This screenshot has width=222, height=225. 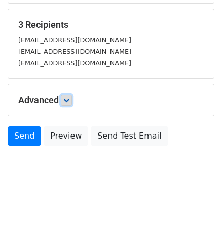 I want to click on a: Send Test Email, so click(x=129, y=136).